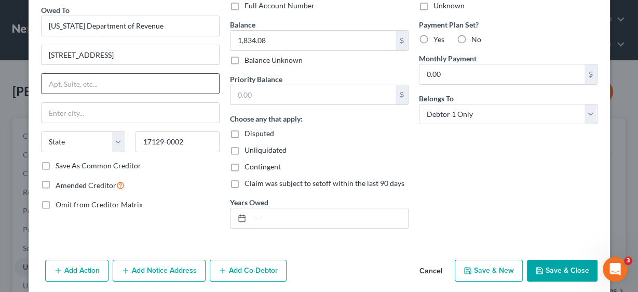 The height and width of the screenshot is (292, 638). What do you see at coordinates (99, 204) in the screenshot?
I see `span: Omit from Creditor Matrix` at bounding box center [99, 204].